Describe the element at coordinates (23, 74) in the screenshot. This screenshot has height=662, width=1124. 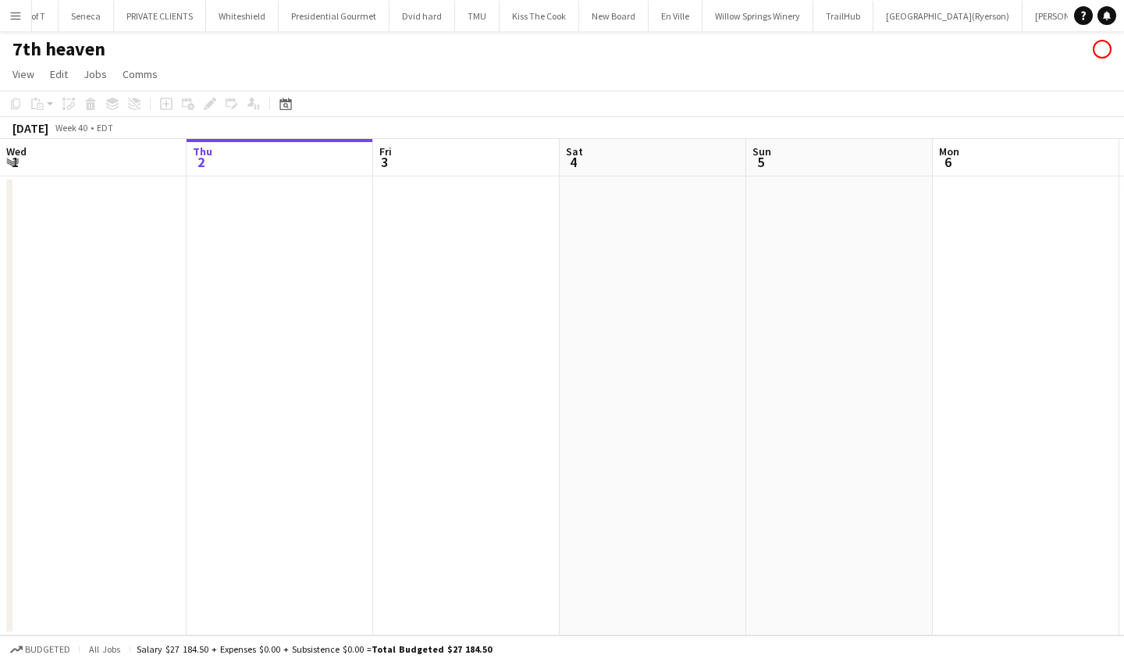
I see `span: View` at that location.